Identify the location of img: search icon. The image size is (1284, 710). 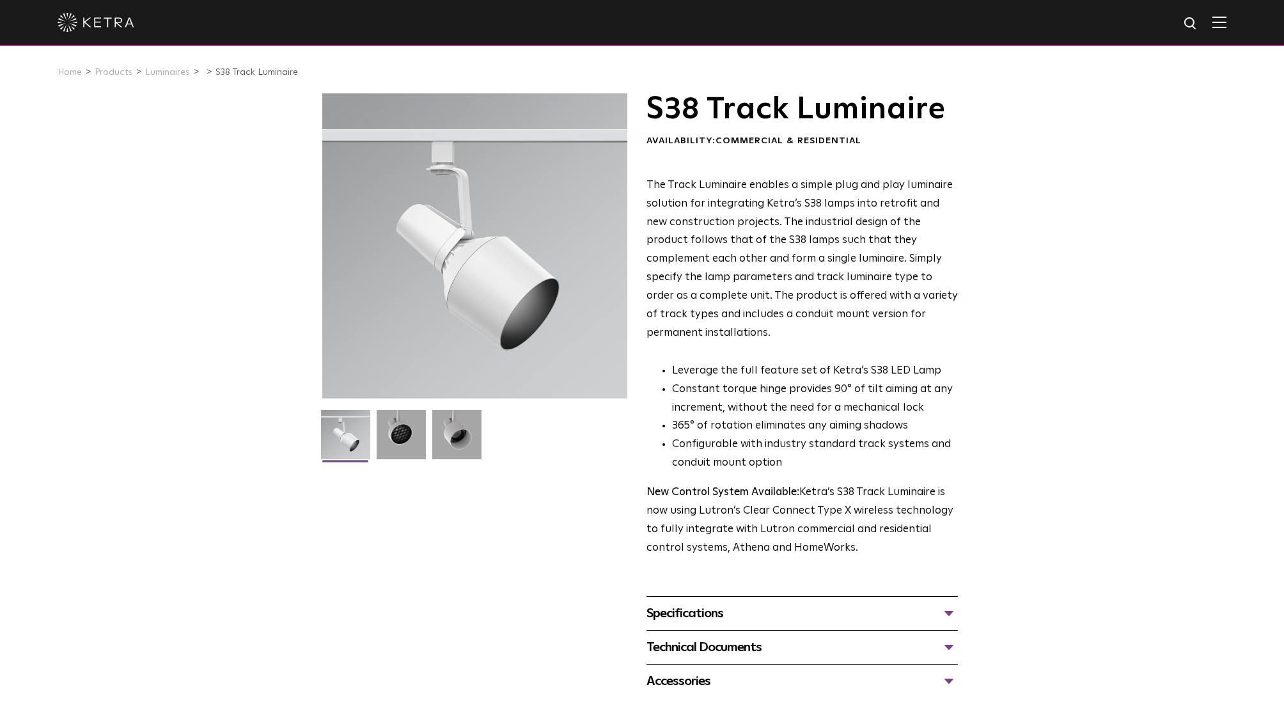
(1191, 24).